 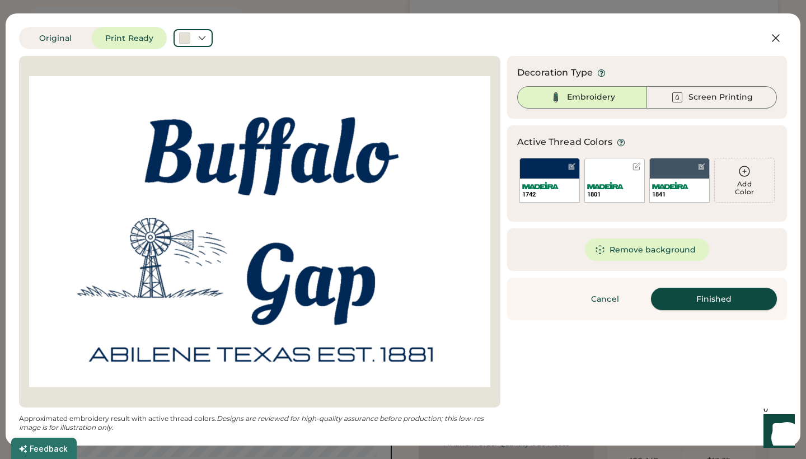 What do you see at coordinates (591, 97) in the screenshot?
I see `div: Embroidery` at bounding box center [591, 97].